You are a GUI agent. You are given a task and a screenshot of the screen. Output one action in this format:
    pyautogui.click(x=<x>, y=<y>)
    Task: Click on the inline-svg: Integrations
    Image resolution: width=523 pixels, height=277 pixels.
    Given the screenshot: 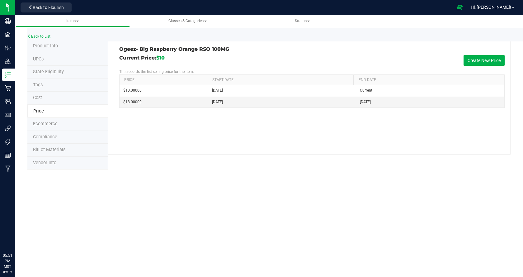 What is the action you would take?
    pyautogui.click(x=8, y=128)
    